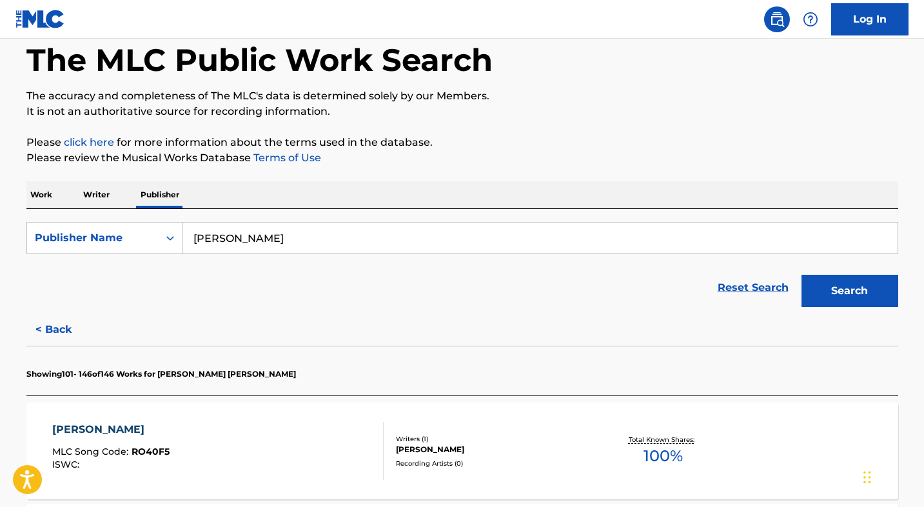 Image resolution: width=924 pixels, height=507 pixels. What do you see at coordinates (96, 195) in the screenshot?
I see `p: Writer` at bounding box center [96, 195].